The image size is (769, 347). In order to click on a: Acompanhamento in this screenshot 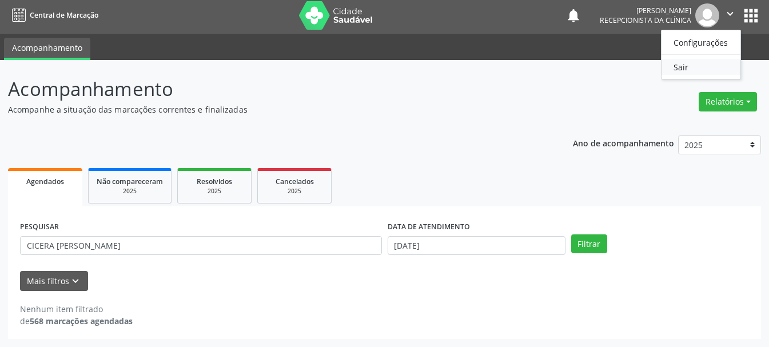, I will do `click(47, 49)`.